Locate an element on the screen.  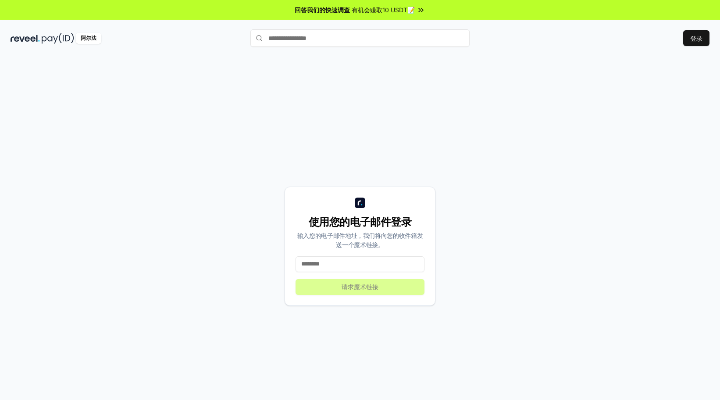
img: logo_small is located at coordinates (360, 203).